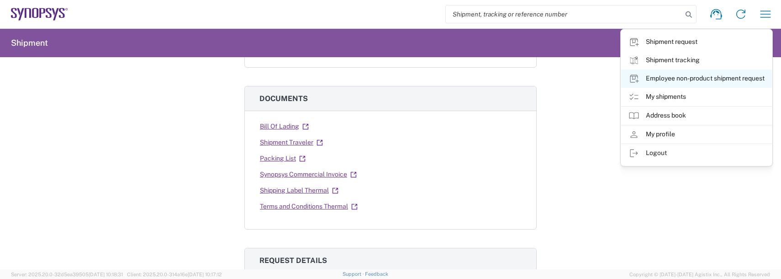  What do you see at coordinates (293, 260) in the screenshot?
I see `span: Request details` at bounding box center [293, 260].